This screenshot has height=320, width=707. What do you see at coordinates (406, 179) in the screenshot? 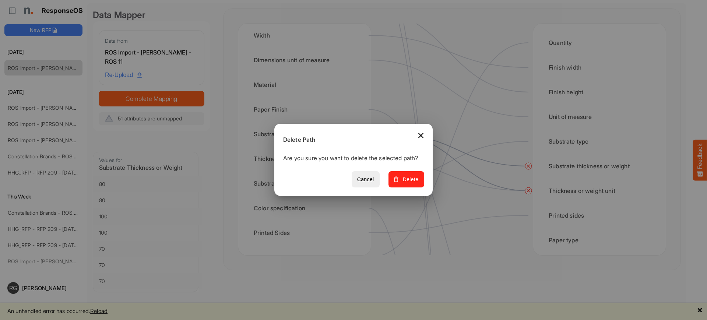
I see `button: Delete` at bounding box center [406, 179].